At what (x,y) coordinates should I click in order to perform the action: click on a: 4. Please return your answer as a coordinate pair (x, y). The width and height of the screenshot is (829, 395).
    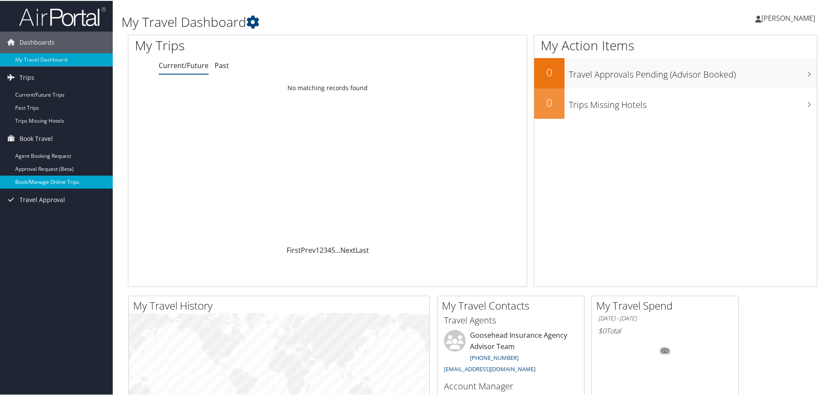
    Looking at the image, I should click on (329, 249).